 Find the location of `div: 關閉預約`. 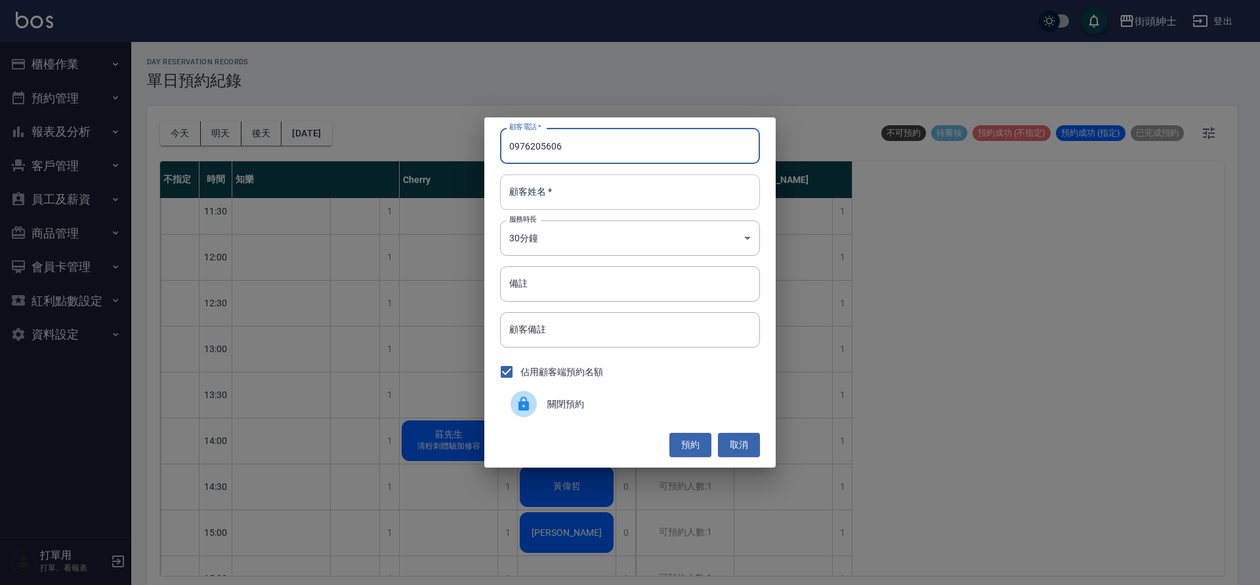

div: 關閉預約 is located at coordinates (630, 404).